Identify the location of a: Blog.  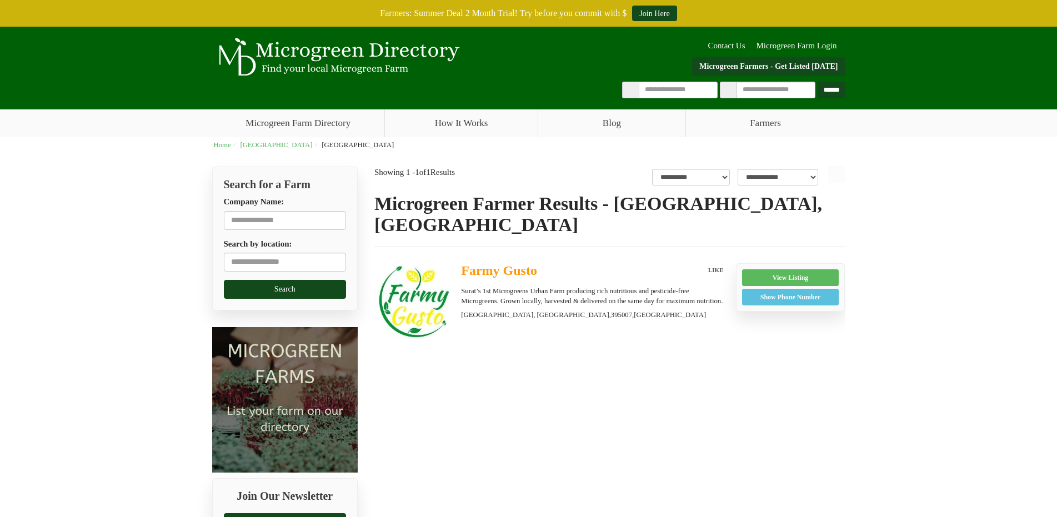
(612, 123).